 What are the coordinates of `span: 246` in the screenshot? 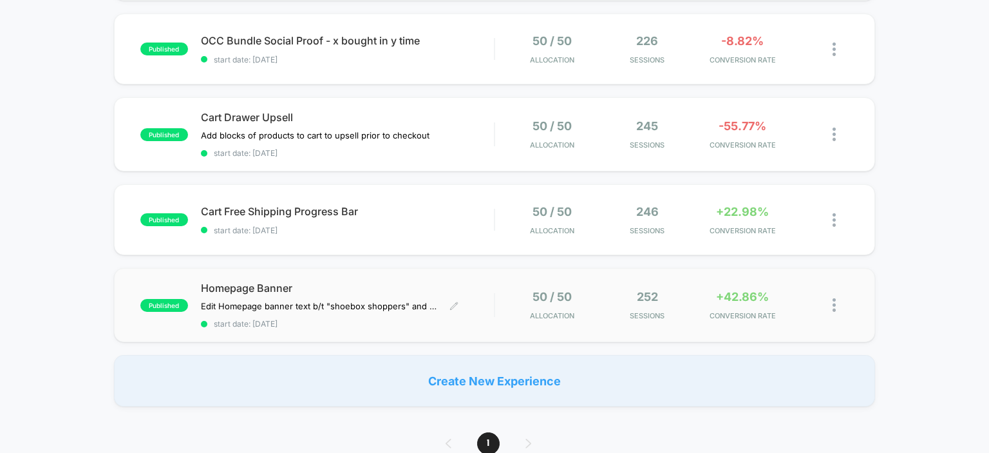 It's located at (647, 211).